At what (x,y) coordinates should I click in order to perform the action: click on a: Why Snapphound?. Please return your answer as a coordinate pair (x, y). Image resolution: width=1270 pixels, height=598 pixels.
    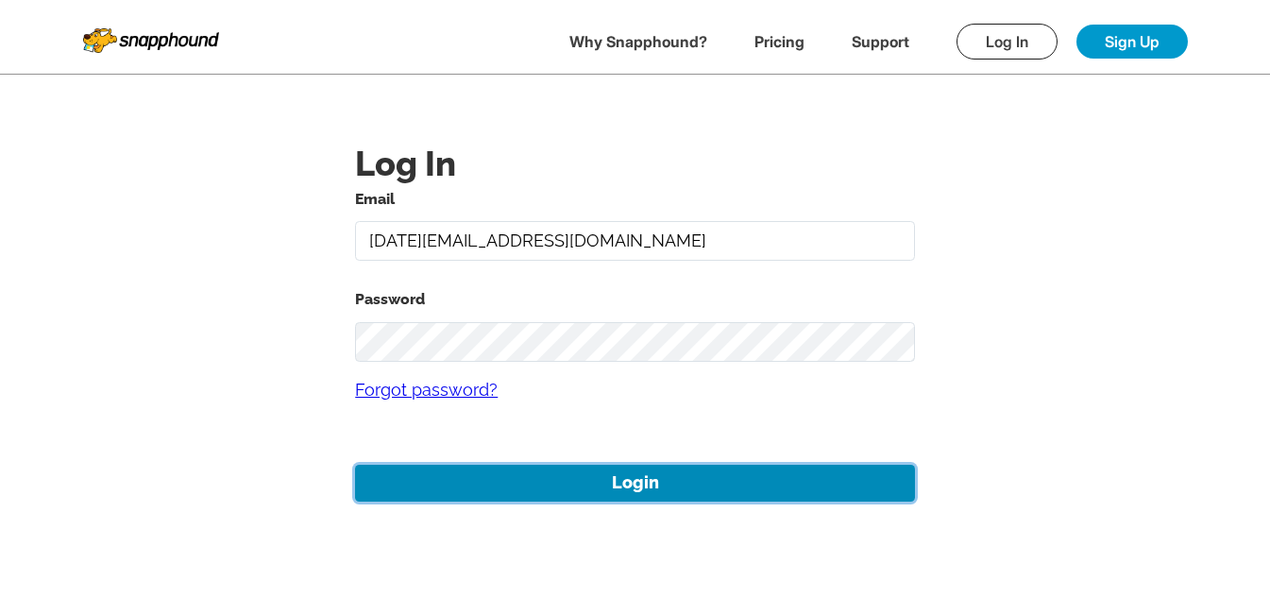
    Looking at the image, I should click on (638, 42).